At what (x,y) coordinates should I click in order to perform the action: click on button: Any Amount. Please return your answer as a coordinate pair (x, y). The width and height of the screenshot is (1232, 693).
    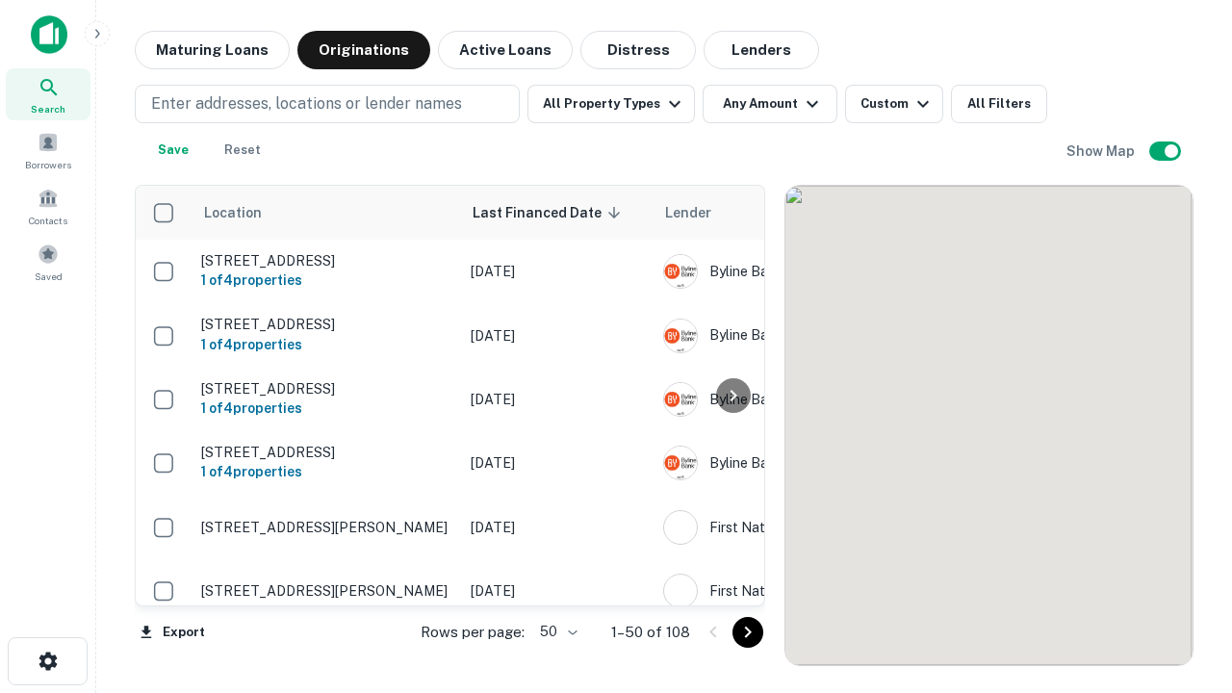
    Looking at the image, I should click on (770, 104).